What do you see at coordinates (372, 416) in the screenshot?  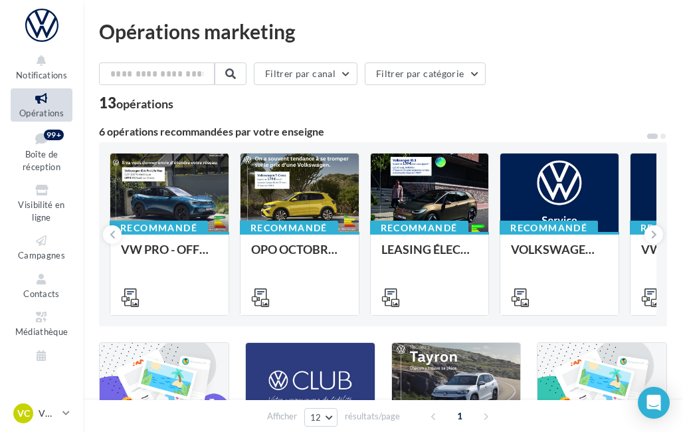 I see `span: résultats/page` at bounding box center [372, 416].